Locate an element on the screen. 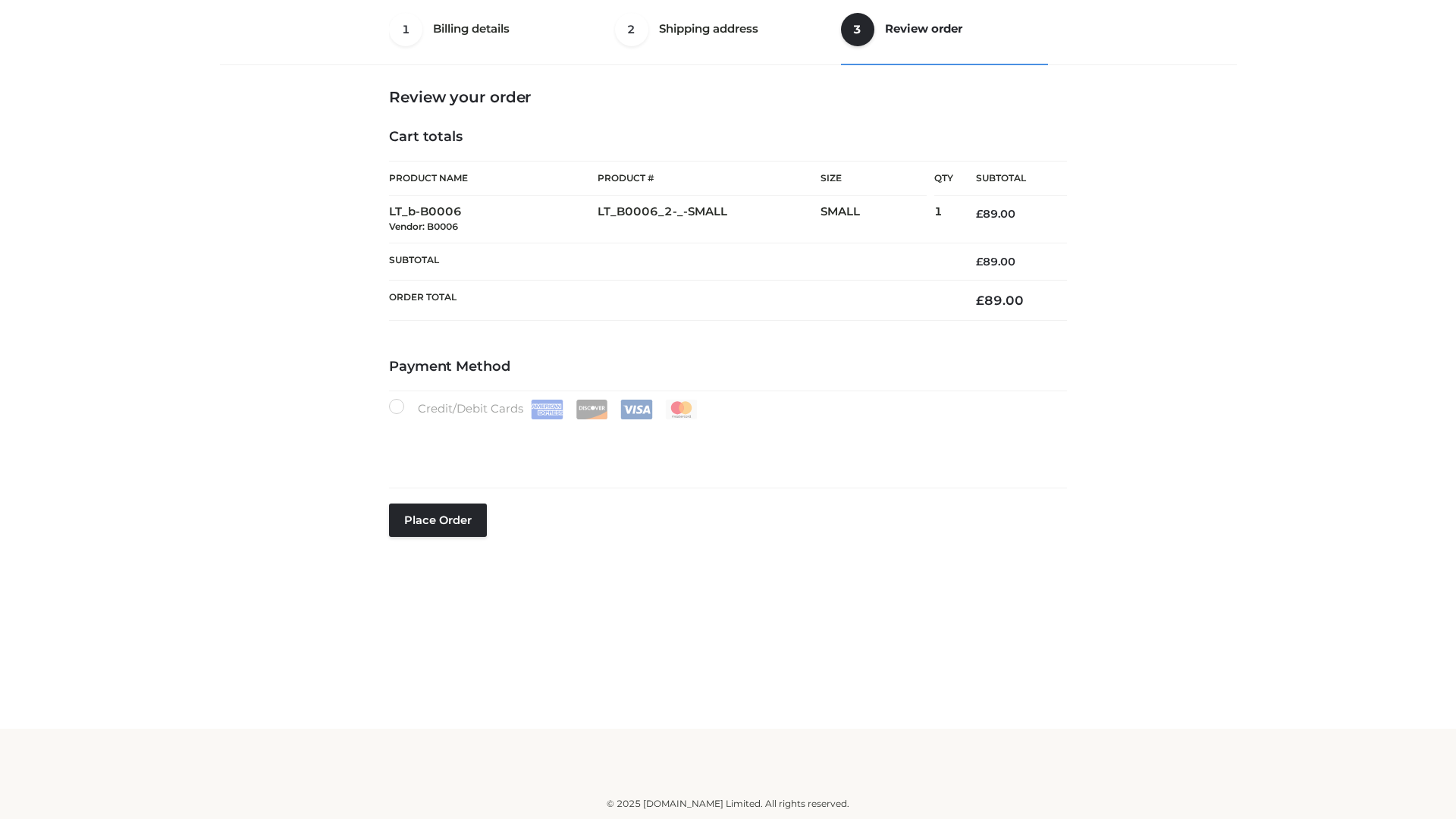 This screenshot has height=819, width=1456. th: Product Name is located at coordinates (493, 178).